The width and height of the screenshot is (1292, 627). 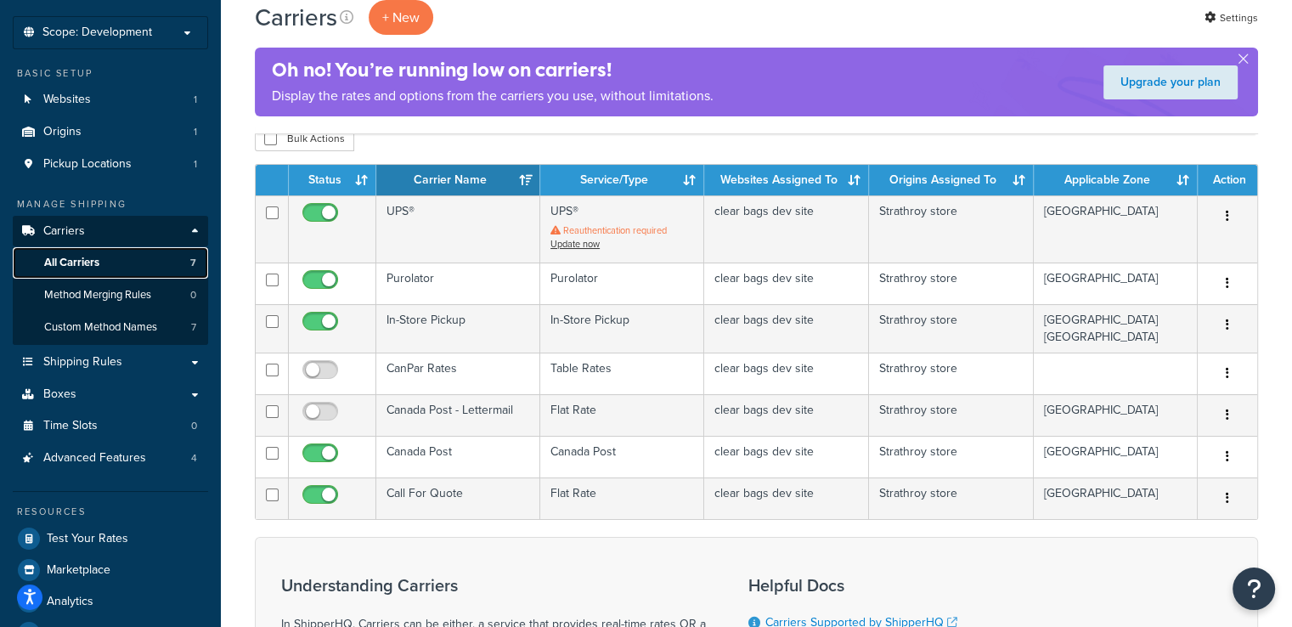 I want to click on a: Carriers, so click(x=110, y=231).